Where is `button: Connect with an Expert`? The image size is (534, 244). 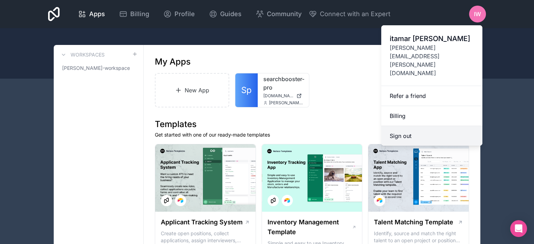 button: Connect with an Expert is located at coordinates (349, 14).